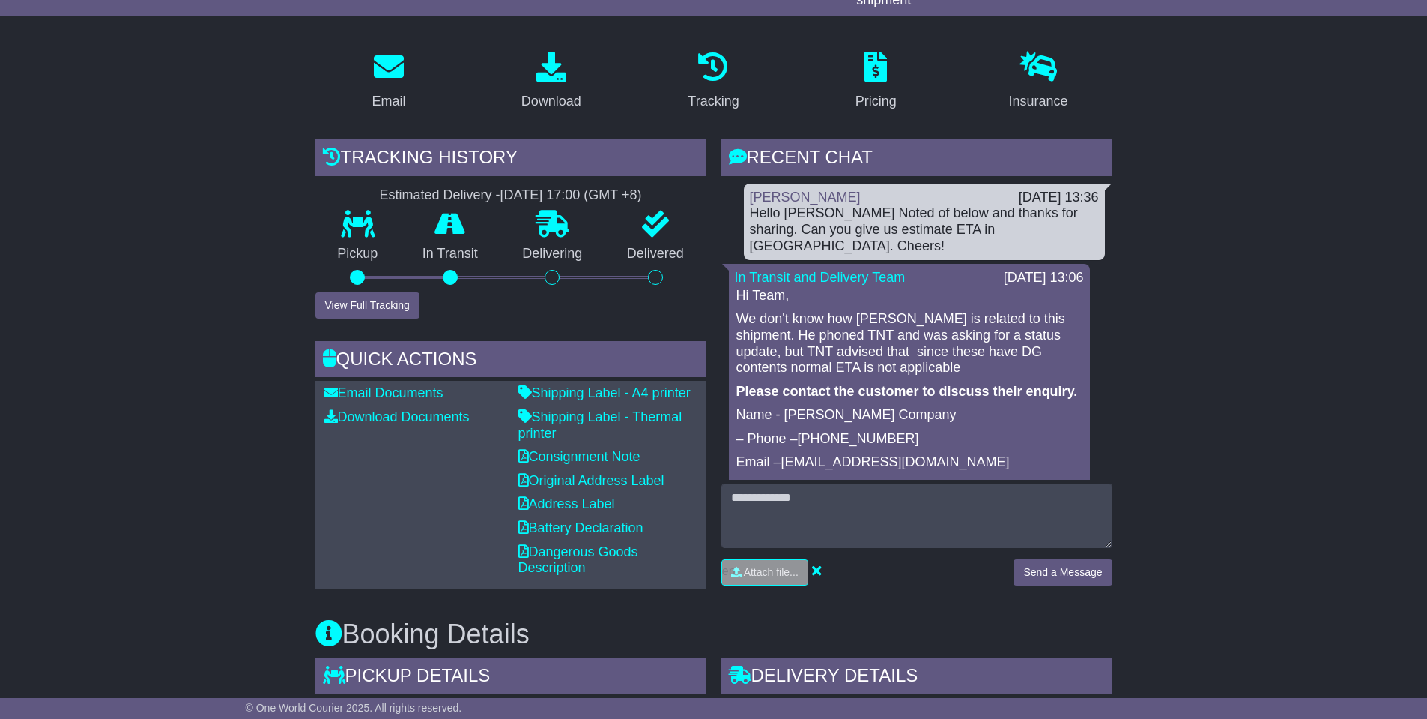 The width and height of the screenshot is (1427, 719). Describe the element at coordinates (511, 196) in the screenshot. I see `div: Estimated Delivery -` at that location.